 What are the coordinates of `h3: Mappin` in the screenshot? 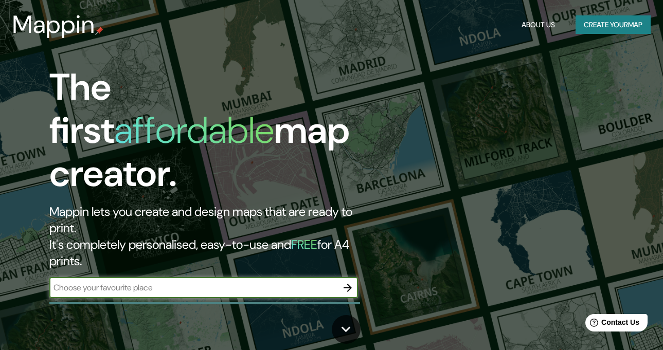 It's located at (54, 25).